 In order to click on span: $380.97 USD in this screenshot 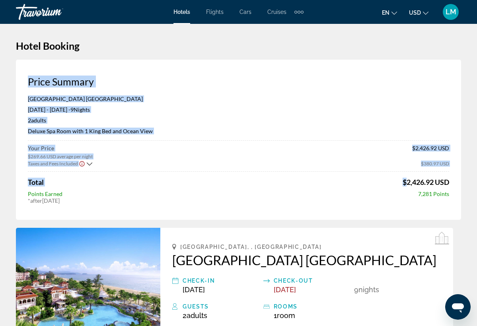, I will do `click(434, 163)`.